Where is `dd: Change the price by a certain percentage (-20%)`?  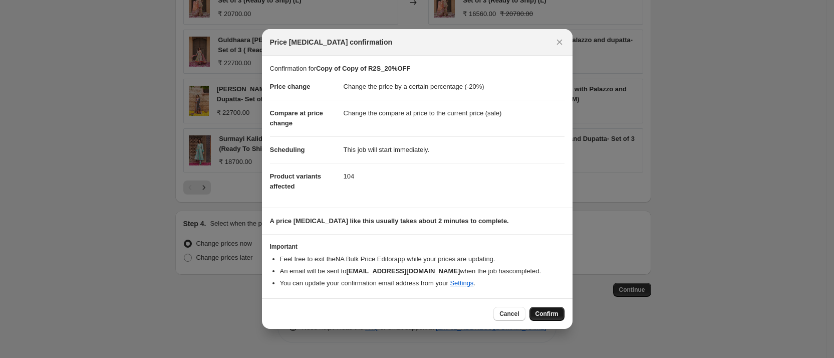
dd: Change the price by a certain percentage (-20%) is located at coordinates (454, 87).